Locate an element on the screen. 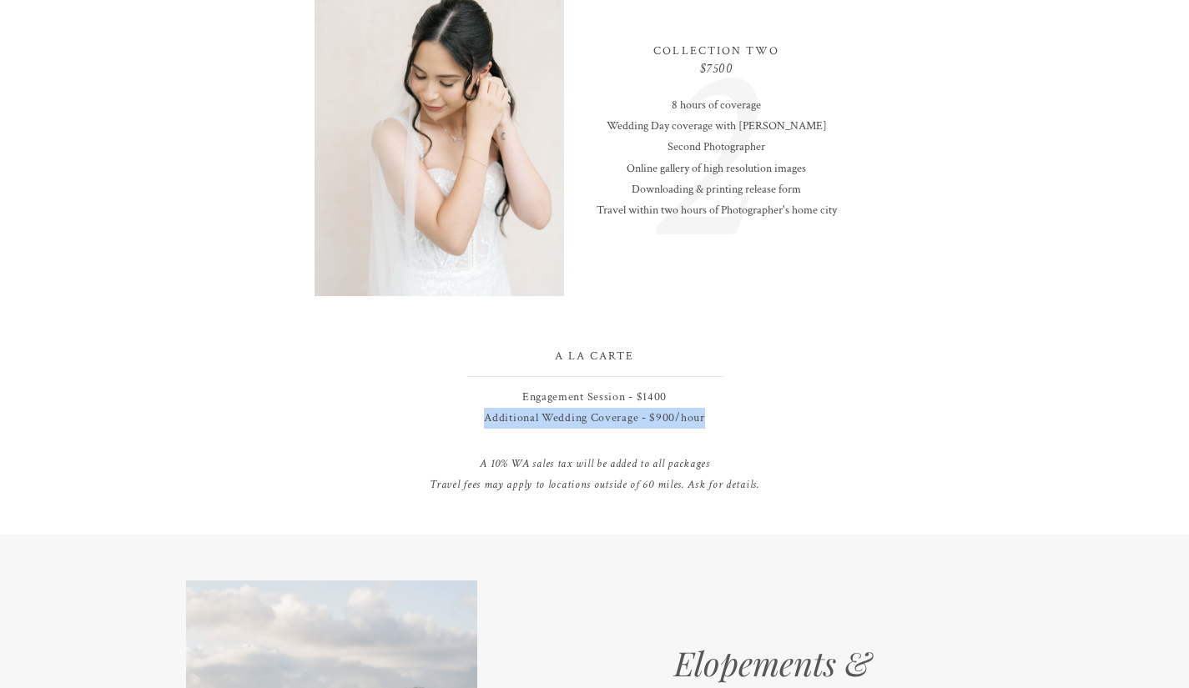  p: A LA CARTE is located at coordinates (595, 358).